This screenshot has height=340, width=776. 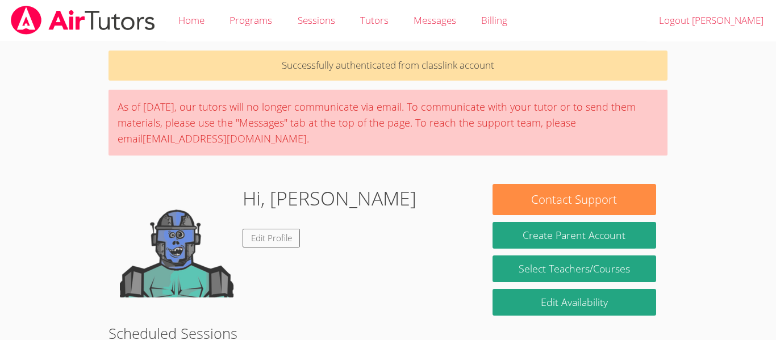 What do you see at coordinates (575, 269) in the screenshot?
I see `a: Select Teachers/Courses` at bounding box center [575, 269].